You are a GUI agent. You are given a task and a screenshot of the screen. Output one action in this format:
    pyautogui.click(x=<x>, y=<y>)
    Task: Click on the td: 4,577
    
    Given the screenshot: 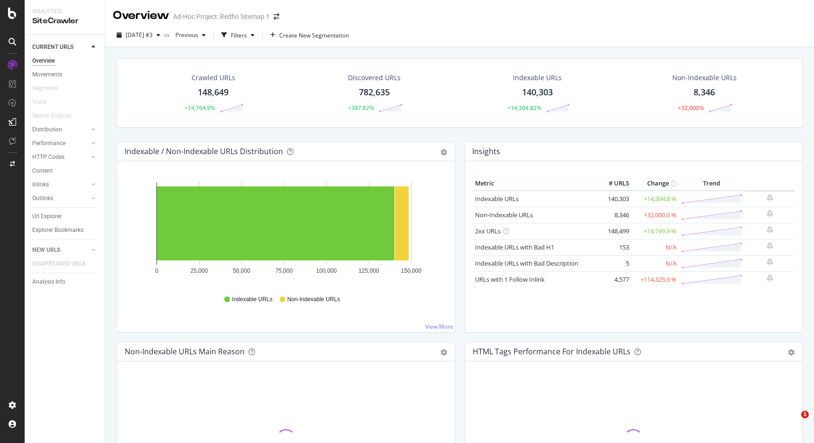 What is the action you would take?
    pyautogui.click(x=613, y=279)
    